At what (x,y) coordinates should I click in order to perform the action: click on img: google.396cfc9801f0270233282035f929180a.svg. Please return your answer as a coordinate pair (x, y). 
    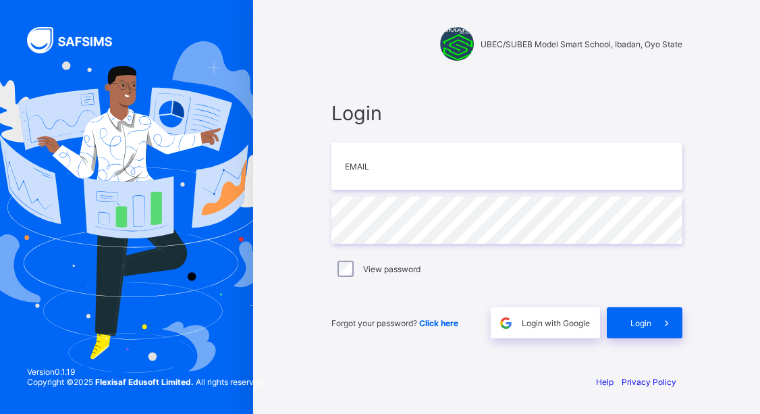
    Looking at the image, I should click on (506, 323).